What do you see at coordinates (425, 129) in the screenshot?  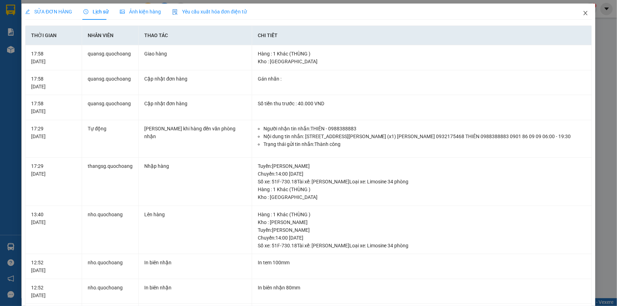 I see `li: Người nhận tin nhắn: THIÊN - 0988388883` at bounding box center [425, 129].